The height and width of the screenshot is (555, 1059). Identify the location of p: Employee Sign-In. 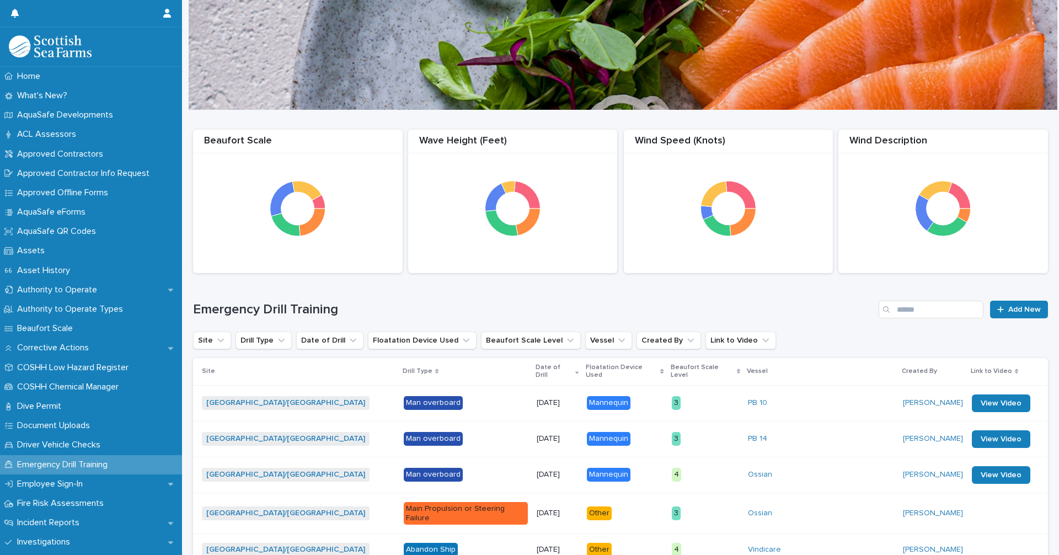
(52, 484).